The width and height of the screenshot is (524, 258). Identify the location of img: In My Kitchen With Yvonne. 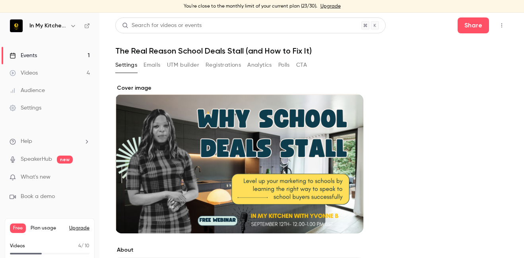
(16, 26).